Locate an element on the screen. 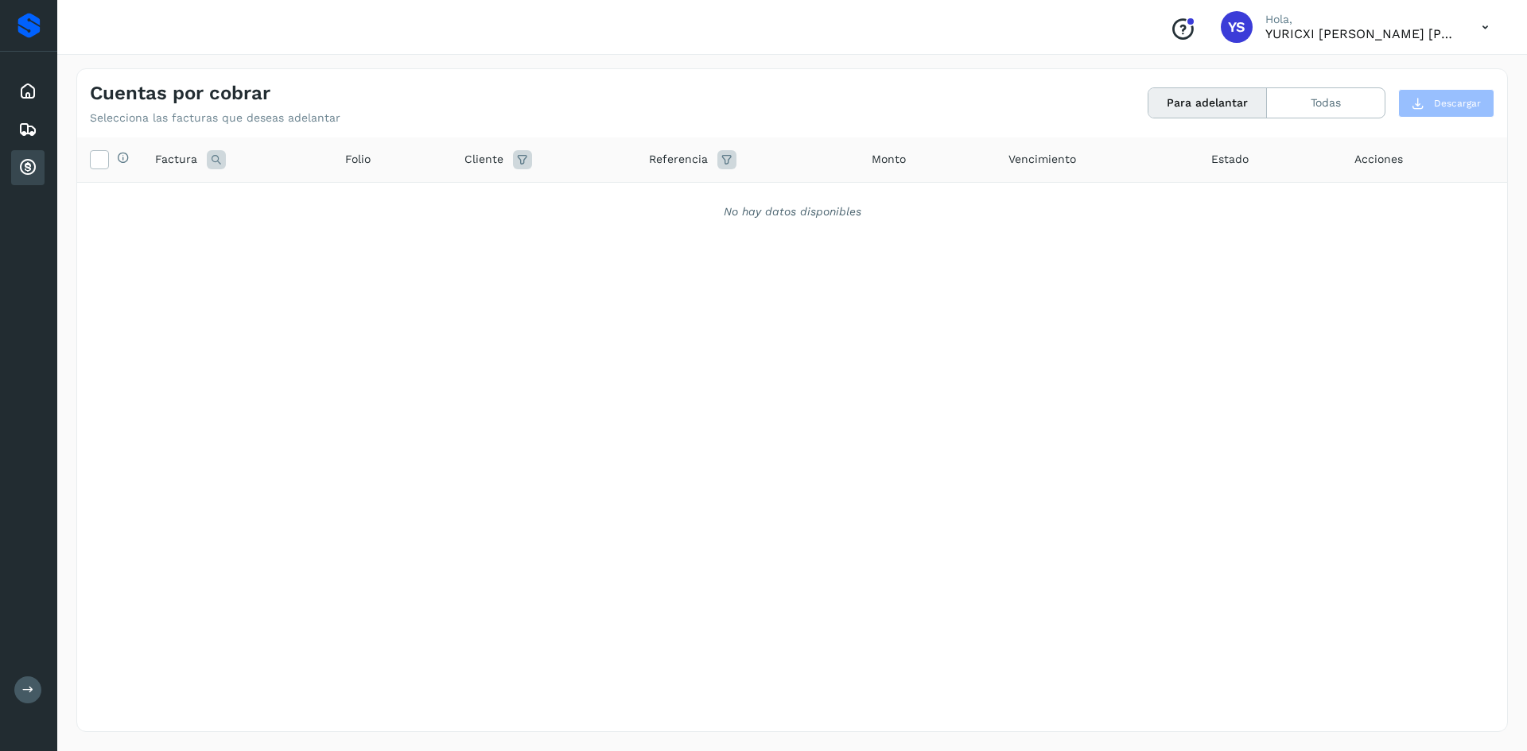 The height and width of the screenshot is (751, 1527). div: Cuentas por cobrar is located at coordinates (28, 168).